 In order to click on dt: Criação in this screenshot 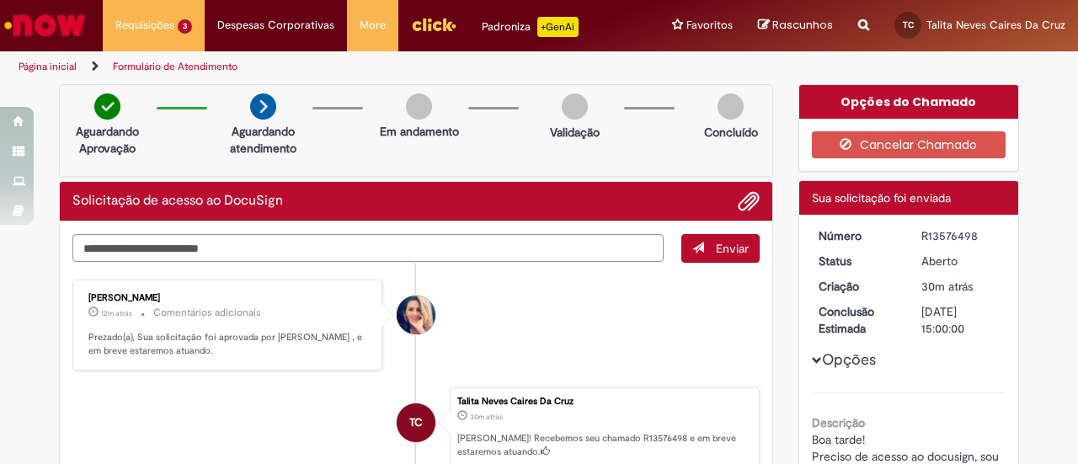, I will do `click(857, 286)`.